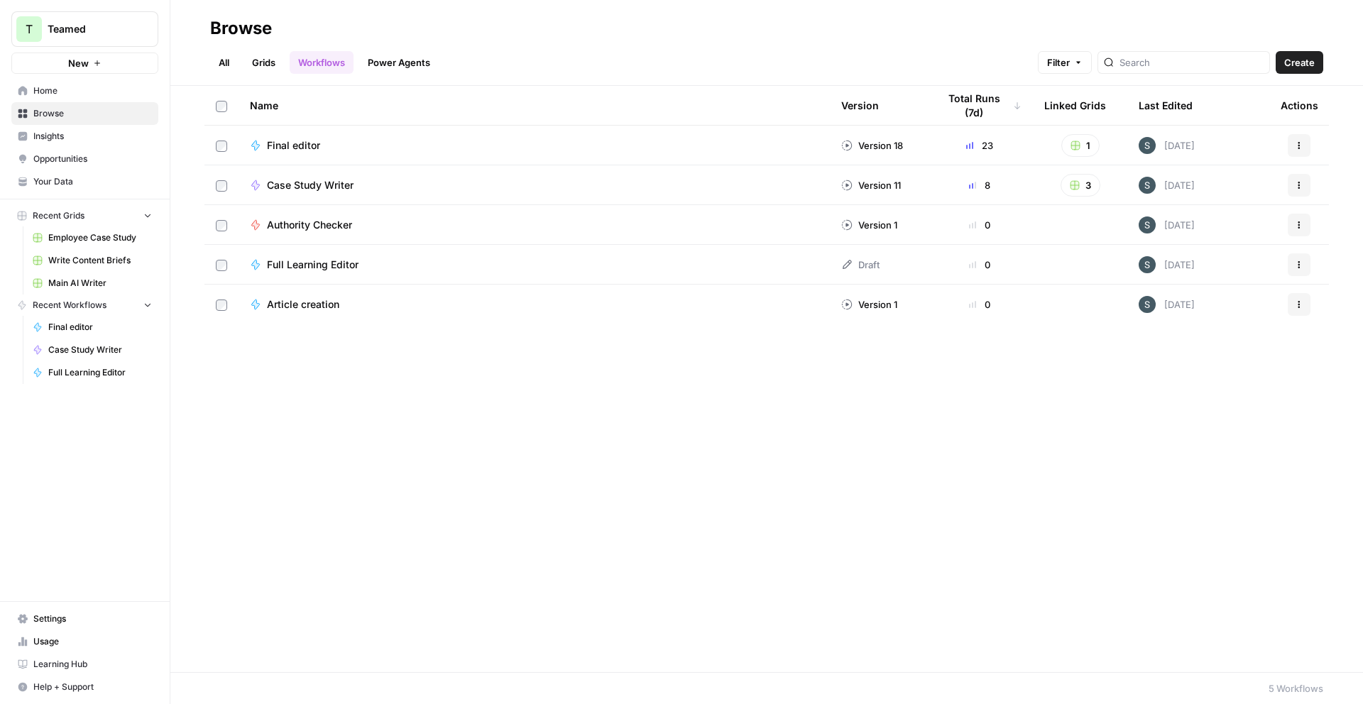 The image size is (1363, 704). I want to click on button: Workspace: Teamed, so click(84, 29).